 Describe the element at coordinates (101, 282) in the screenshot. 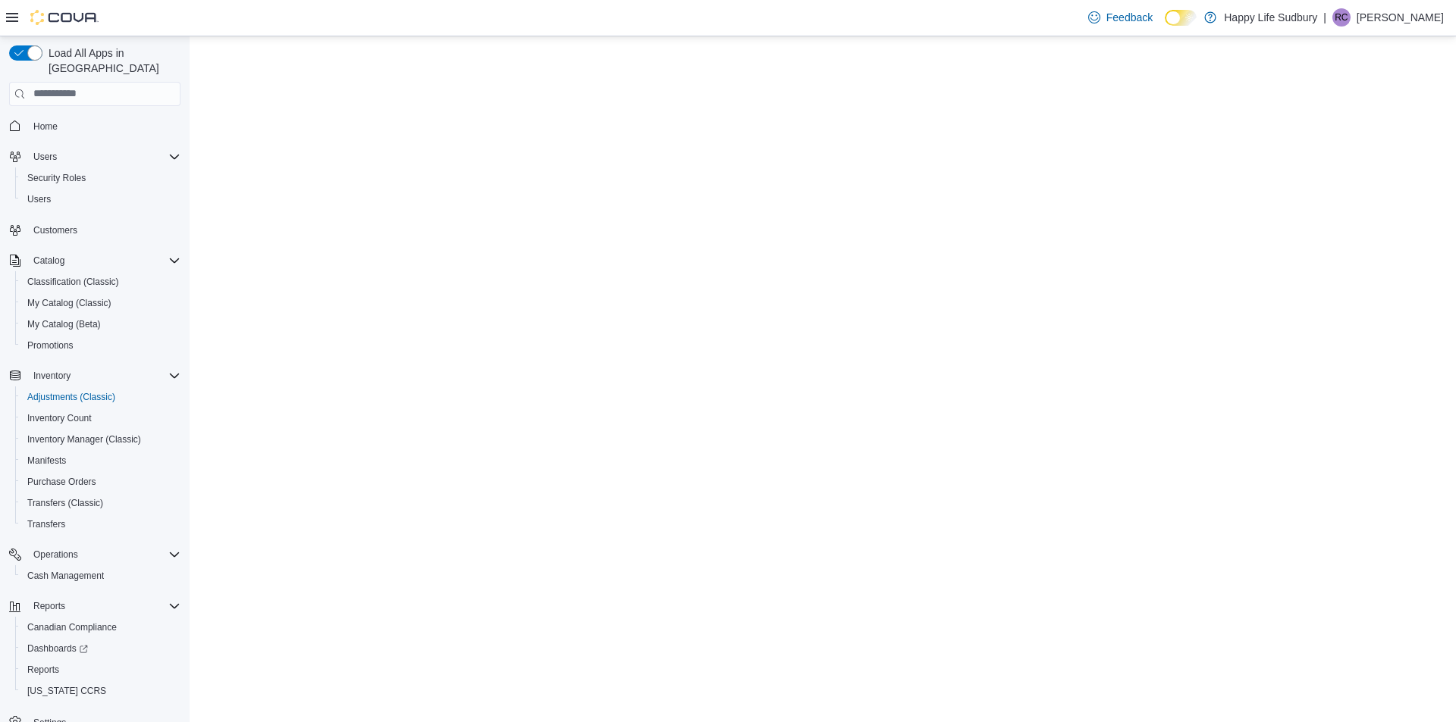

I see `button: Classification (Classic)` at that location.